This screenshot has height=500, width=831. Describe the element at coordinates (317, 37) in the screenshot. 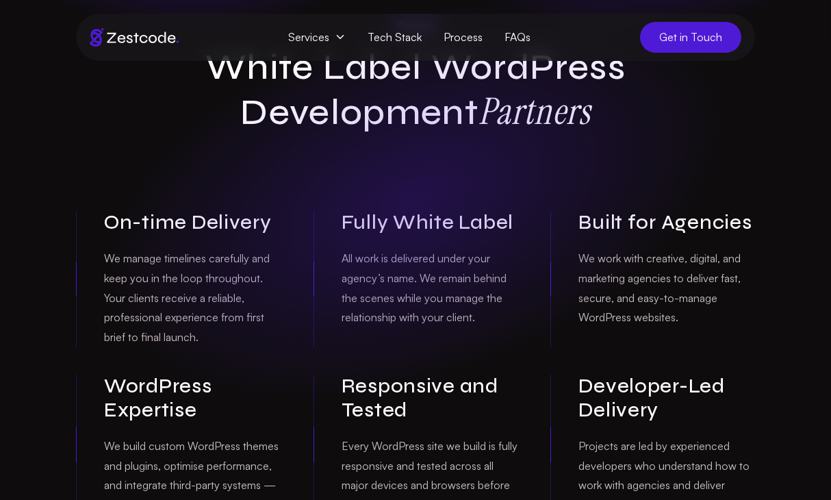

I see `span: Services` at that location.